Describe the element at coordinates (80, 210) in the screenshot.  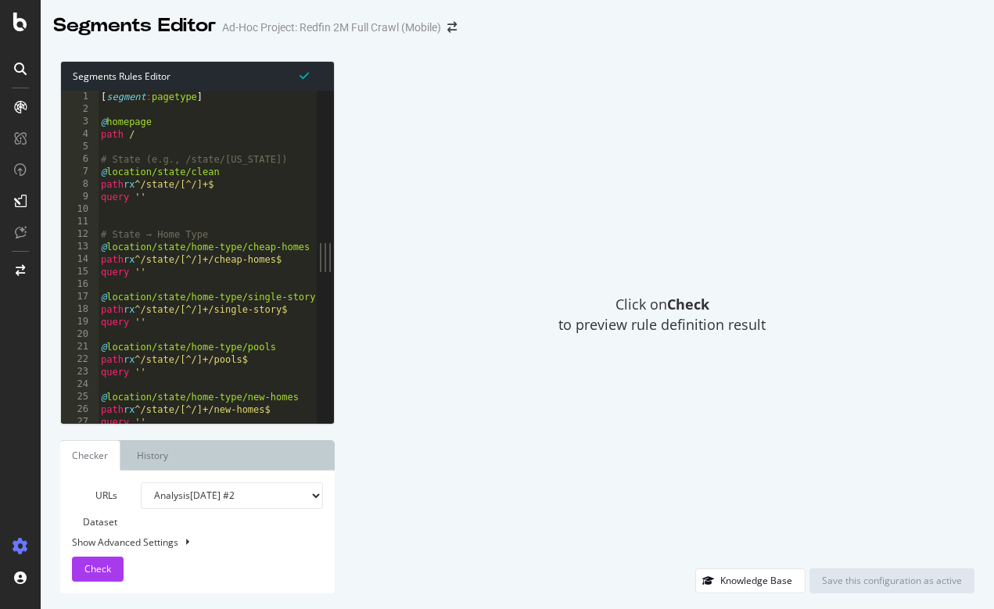
I see `div: 10` at that location.